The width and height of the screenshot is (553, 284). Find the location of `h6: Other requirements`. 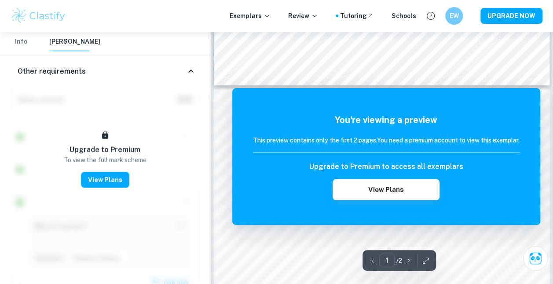

h6: Other requirements is located at coordinates (52, 71).